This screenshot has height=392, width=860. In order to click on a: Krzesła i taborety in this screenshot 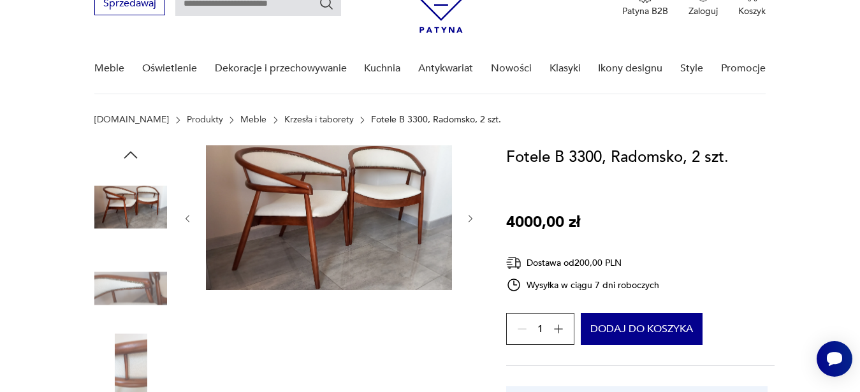, I will do `click(319, 120)`.